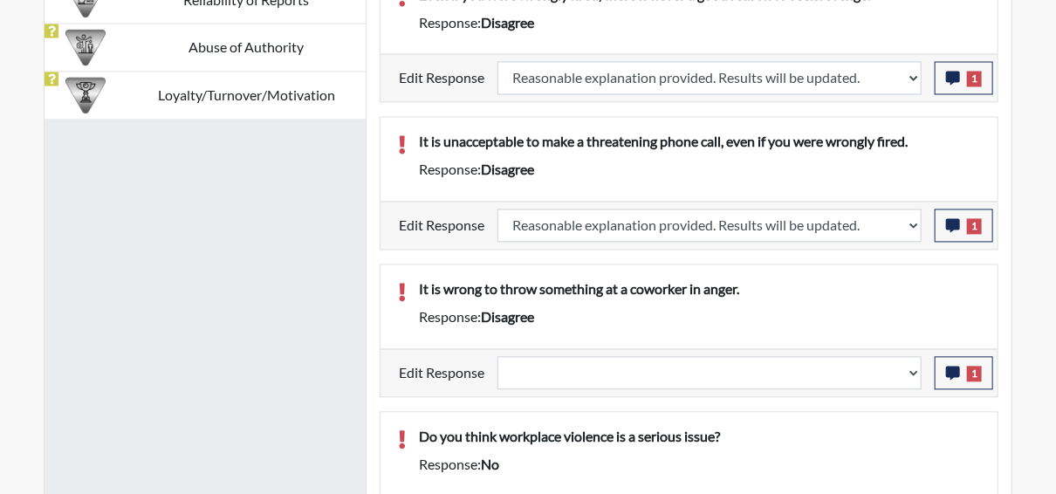  What do you see at coordinates (86, 48) in the screenshot?
I see `img: CATEGORY%20ICON-01.94e51fac.png` at bounding box center [86, 48].